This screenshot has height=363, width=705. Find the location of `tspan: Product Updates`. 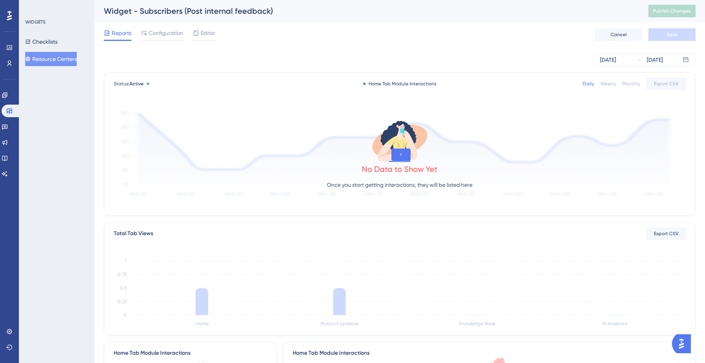

tspan: Product Updates is located at coordinates (340, 324).